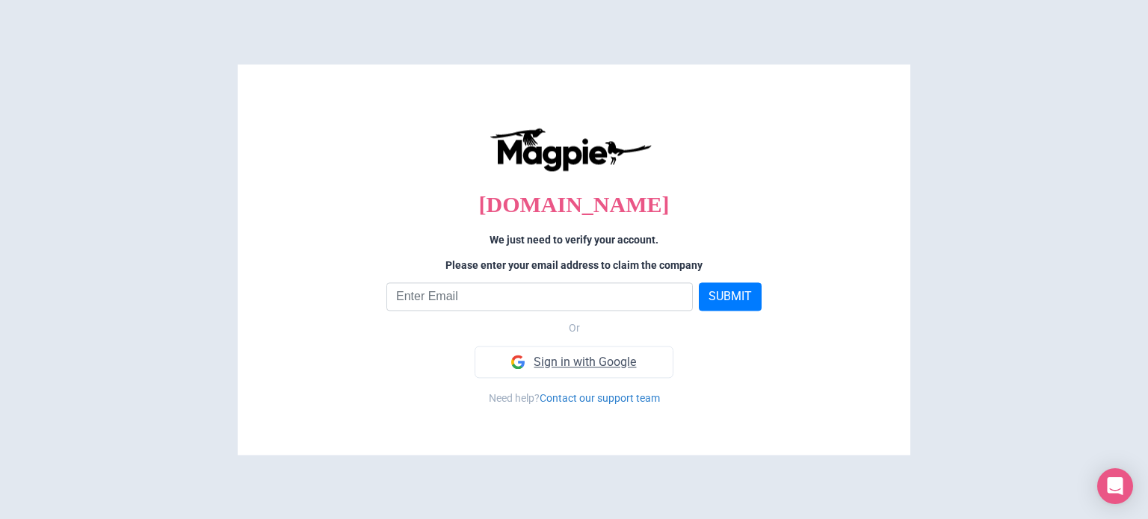  What do you see at coordinates (573, 362) in the screenshot?
I see `a: Sign in with Google` at bounding box center [573, 362].